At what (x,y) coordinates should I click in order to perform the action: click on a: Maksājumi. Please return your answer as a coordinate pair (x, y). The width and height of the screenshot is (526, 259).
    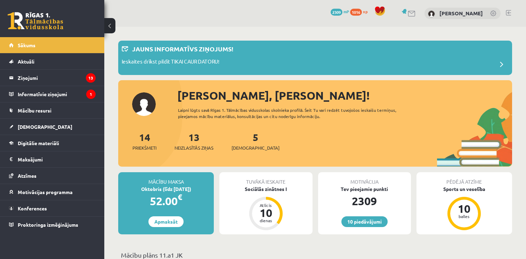
    Looking at the image, I should click on (52, 160).